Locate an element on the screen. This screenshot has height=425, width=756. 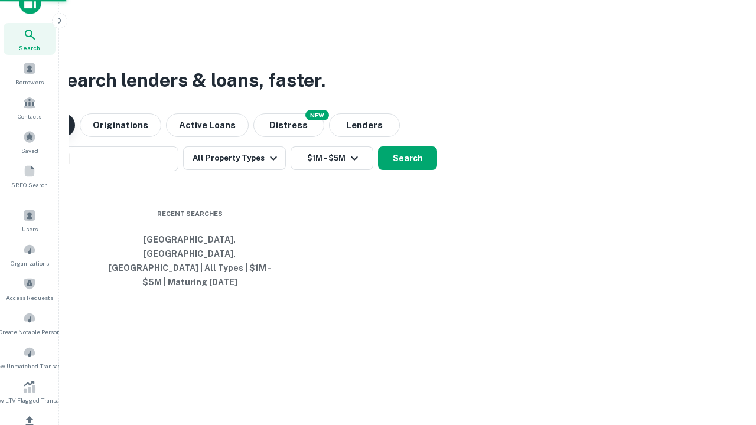
span: Organizations is located at coordinates (30, 263).